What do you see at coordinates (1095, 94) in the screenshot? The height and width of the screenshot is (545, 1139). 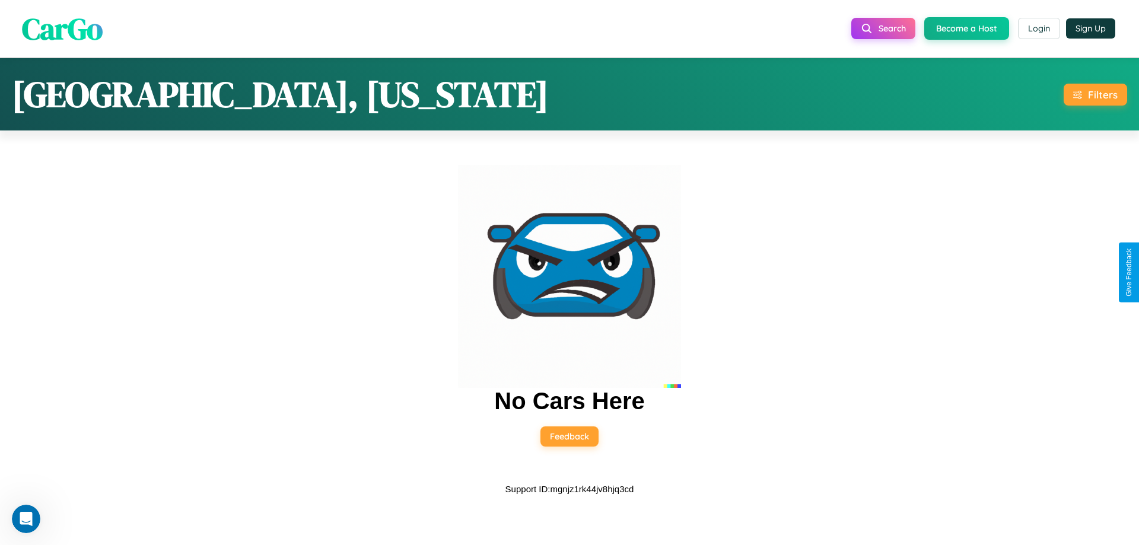 I see `button: Filters` at bounding box center [1095, 94].